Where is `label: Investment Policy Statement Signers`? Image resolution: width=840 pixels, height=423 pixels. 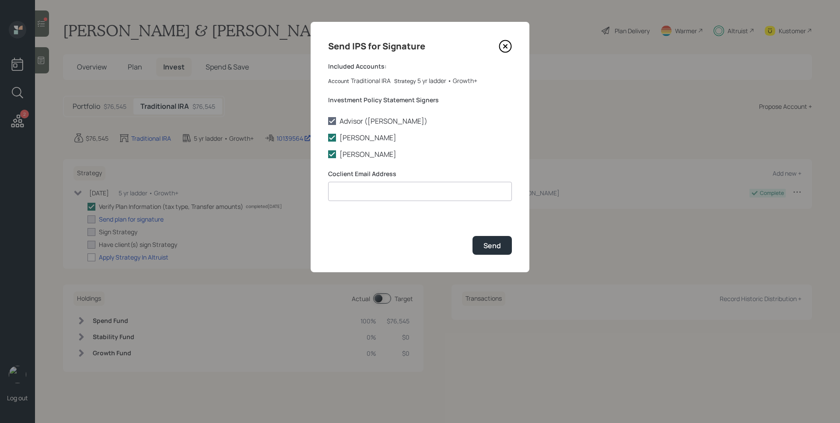
label: Investment Policy Statement Signers is located at coordinates (420, 100).